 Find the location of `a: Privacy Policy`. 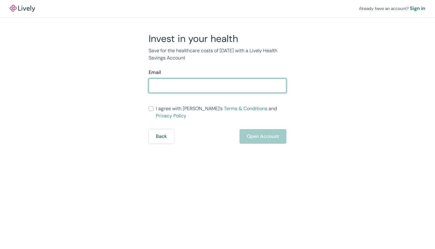

a: Privacy Policy is located at coordinates (171, 116).